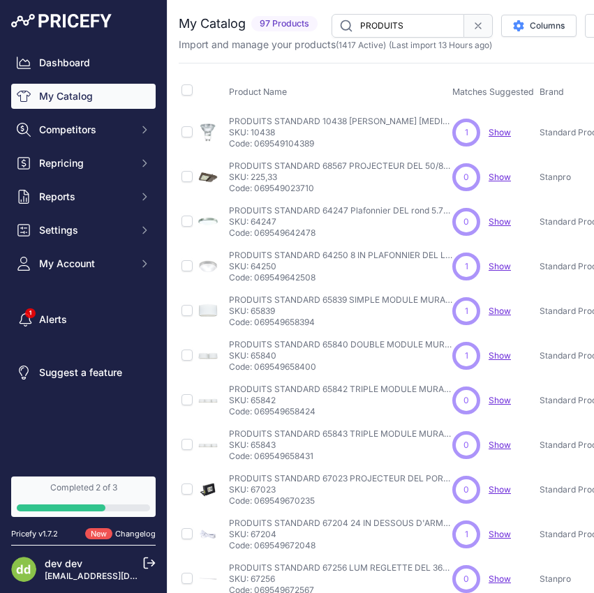 The height and width of the screenshot is (593, 594). Describe the element at coordinates (340, 144) in the screenshot. I see `p: Code: 069549104389` at that location.